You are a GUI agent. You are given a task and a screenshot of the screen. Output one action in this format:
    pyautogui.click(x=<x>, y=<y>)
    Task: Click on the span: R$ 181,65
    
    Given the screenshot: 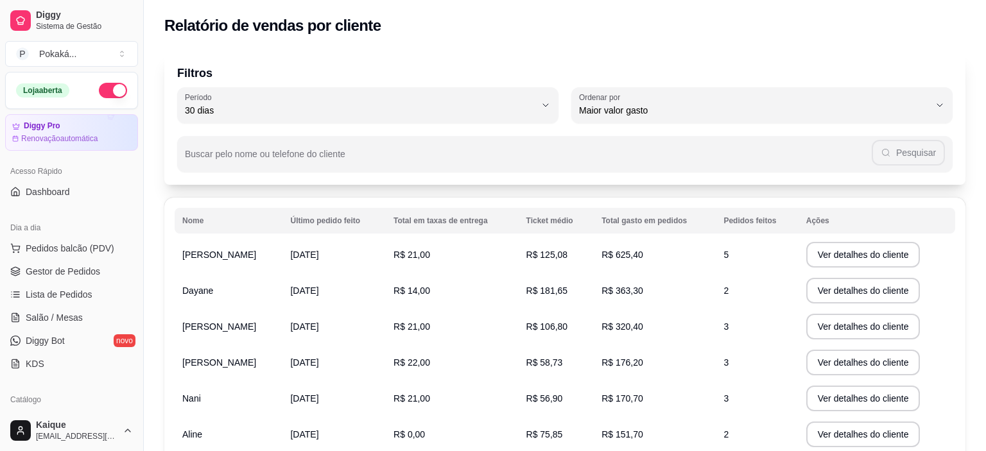 What is the action you would take?
    pyautogui.click(x=547, y=291)
    